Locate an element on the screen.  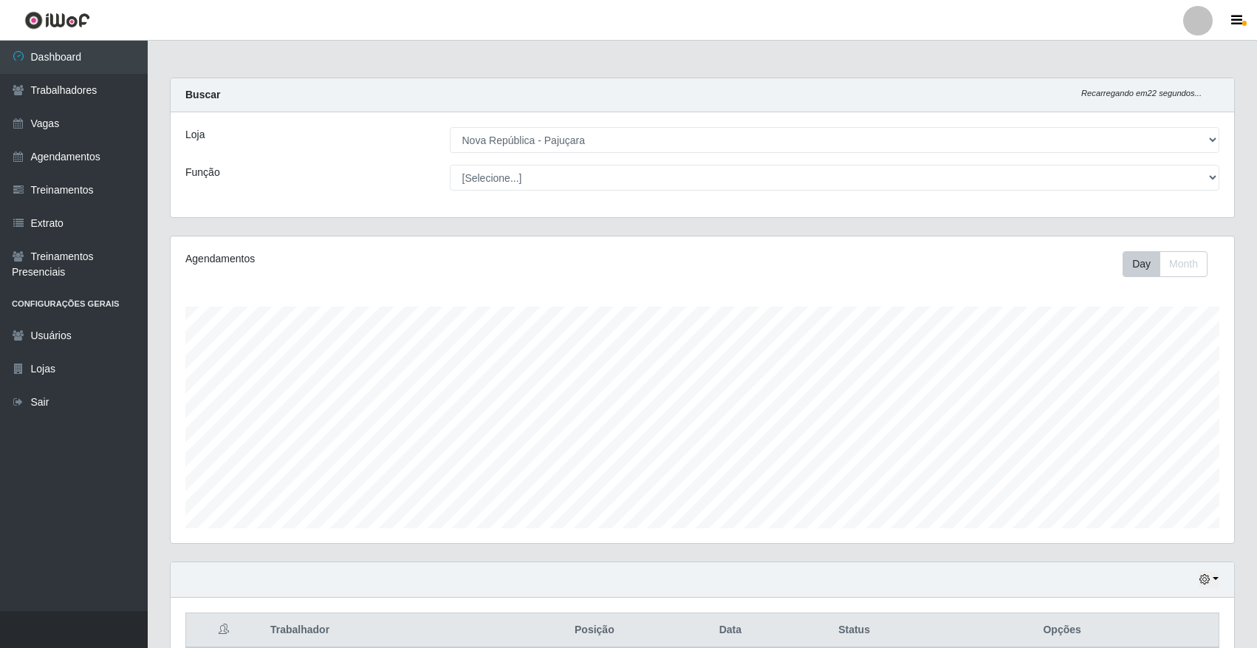
button: Month is located at coordinates (1183, 264).